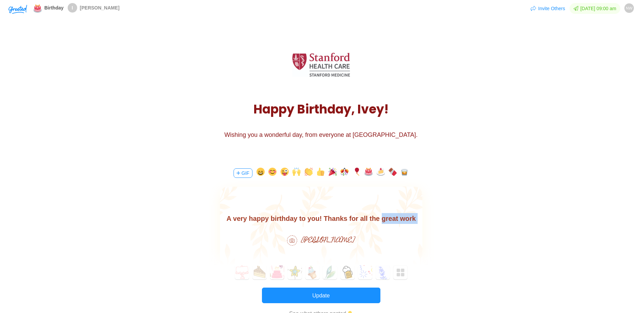 The height and width of the screenshot is (313, 642). I want to click on span: I, so click(72, 8).